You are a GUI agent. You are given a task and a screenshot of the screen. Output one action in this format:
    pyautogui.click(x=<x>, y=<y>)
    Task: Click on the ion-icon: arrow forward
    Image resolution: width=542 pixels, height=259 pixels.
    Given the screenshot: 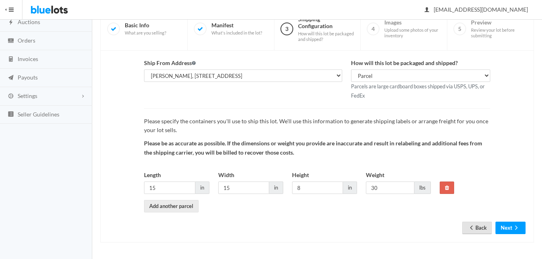 What is the action you would take?
    pyautogui.click(x=516, y=228)
    